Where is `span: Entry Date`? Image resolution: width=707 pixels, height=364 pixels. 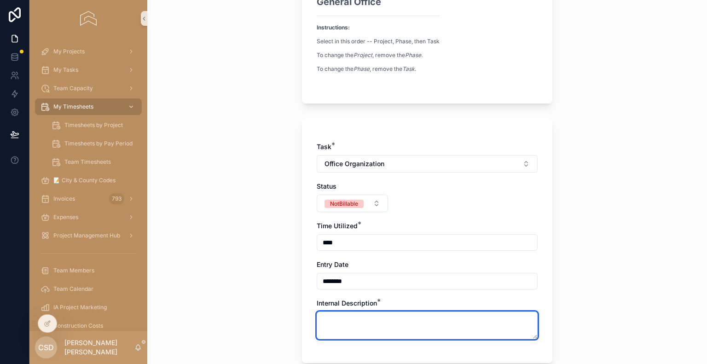
span: Entry Date is located at coordinates (332, 264).